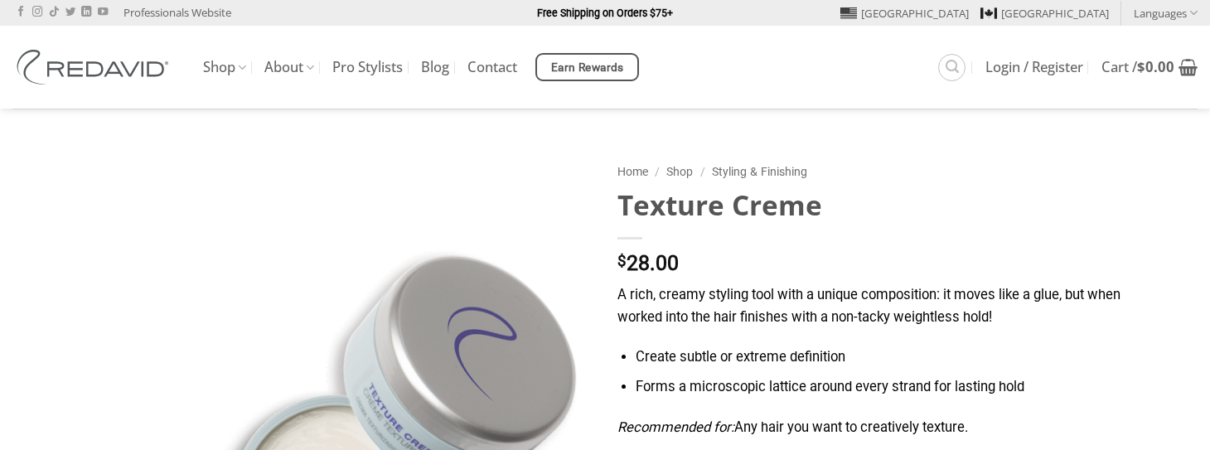 The height and width of the screenshot is (450, 1210). I want to click on a: Follow on TikTok, so click(54, 12).